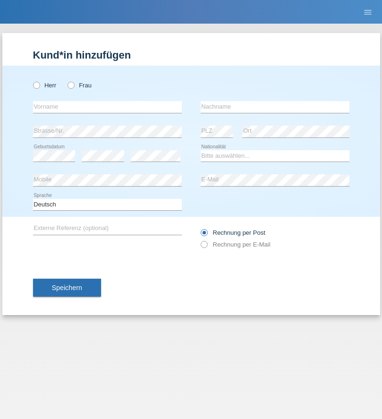 This screenshot has height=419, width=382. What do you see at coordinates (368, 12) in the screenshot?
I see `a: menu` at bounding box center [368, 12].